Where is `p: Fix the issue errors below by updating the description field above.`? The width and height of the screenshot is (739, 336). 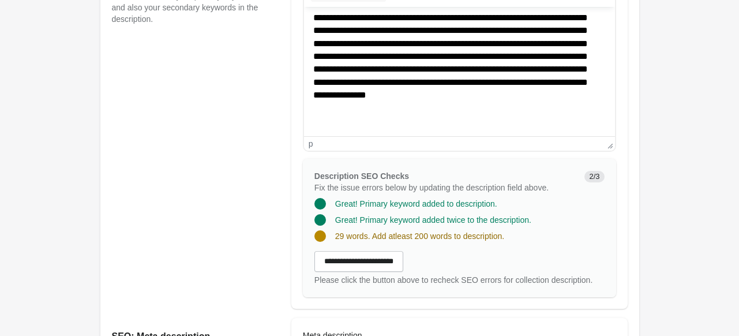
p: Fix the issue errors below by updating the description field above. is located at coordinates (445, 187).